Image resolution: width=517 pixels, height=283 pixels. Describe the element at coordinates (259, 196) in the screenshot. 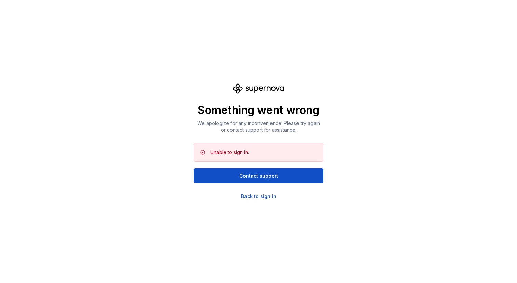

I see `div: Back to sign in` at that location.